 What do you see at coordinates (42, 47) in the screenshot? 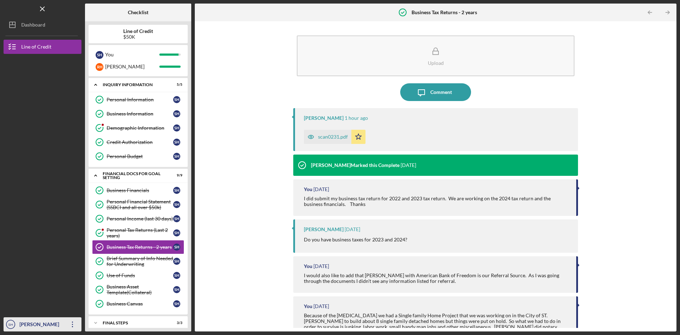
I see `button: Line of Credit` at bounding box center [42, 47].